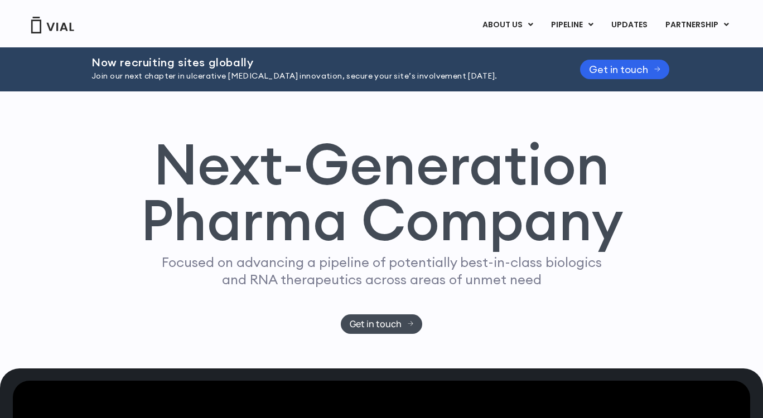 Image resolution: width=763 pixels, height=418 pixels. What do you see at coordinates (52, 25) in the screenshot?
I see `img: Vial Logo` at bounding box center [52, 25].